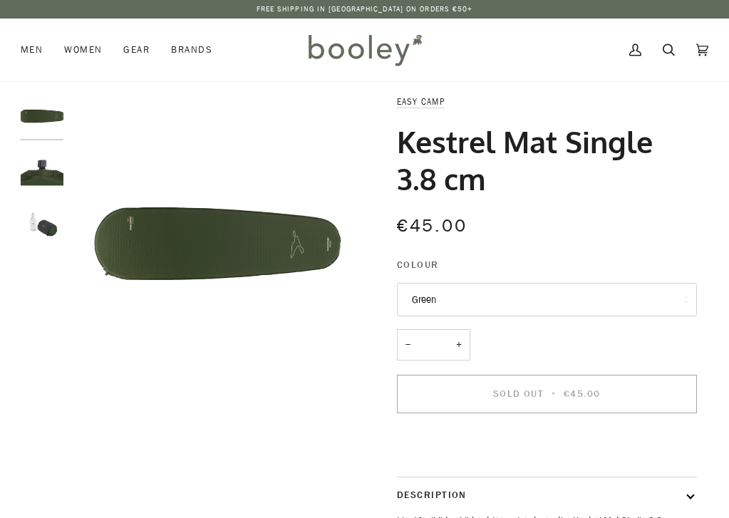  Describe the element at coordinates (83, 50) in the screenshot. I see `a: Women` at that location.